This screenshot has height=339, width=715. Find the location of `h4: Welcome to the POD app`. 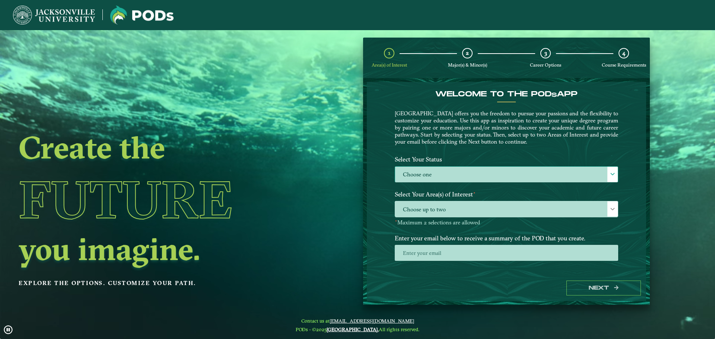

h4: Welcome to the POD app is located at coordinates (506, 94).